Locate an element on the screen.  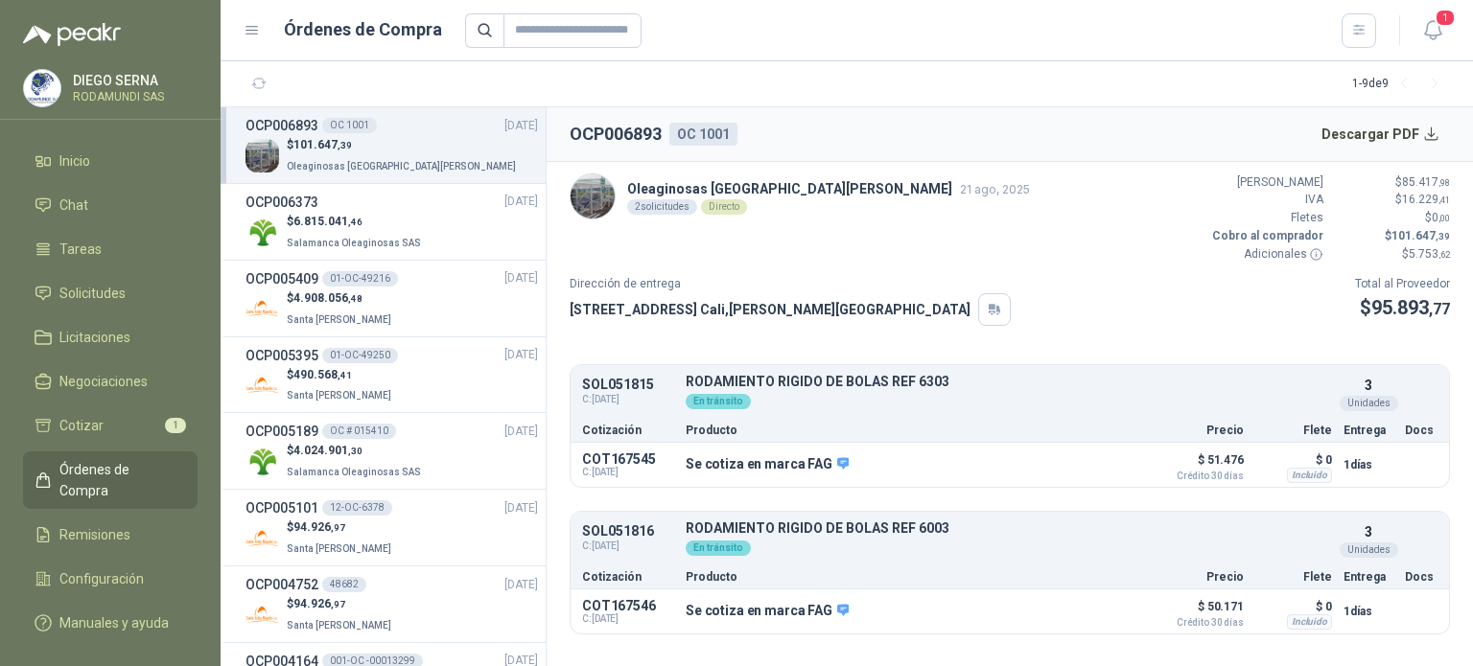
button: Descargar PDF is located at coordinates (1381, 134).